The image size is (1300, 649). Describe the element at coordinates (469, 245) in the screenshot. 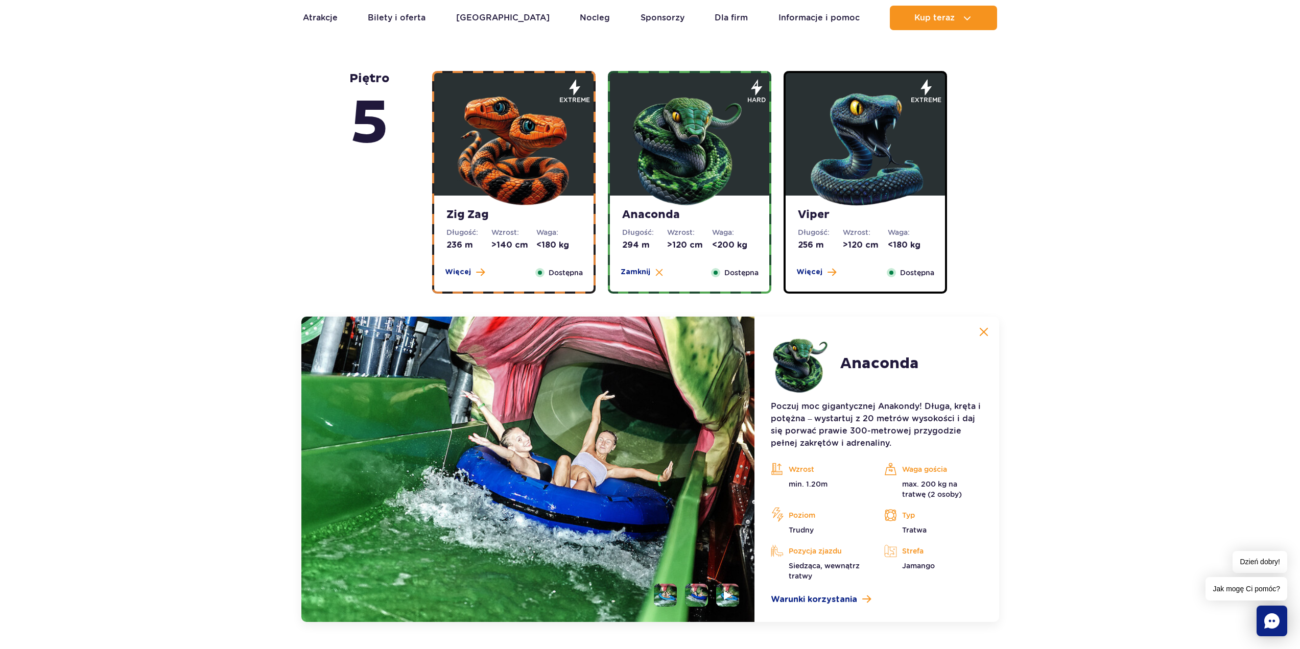

I see `dd: 236 m` at that location.